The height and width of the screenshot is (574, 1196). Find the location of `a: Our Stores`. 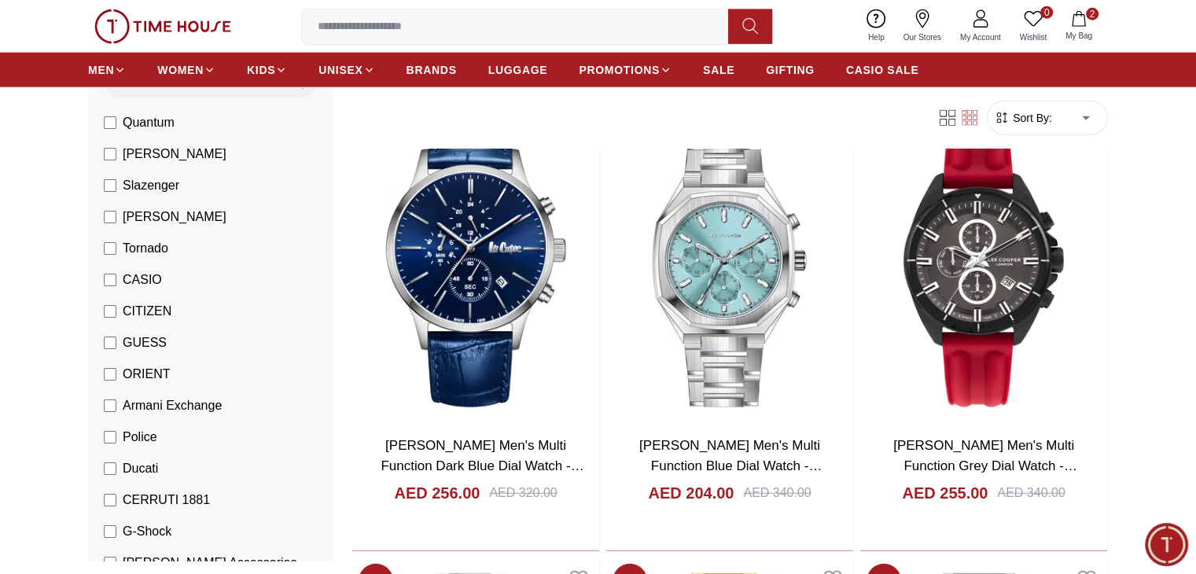

a: Our Stores is located at coordinates (923, 26).